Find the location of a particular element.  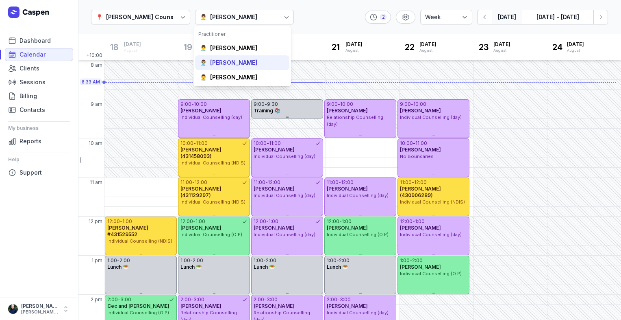

span: +10:00 is located at coordinates (95, 56).